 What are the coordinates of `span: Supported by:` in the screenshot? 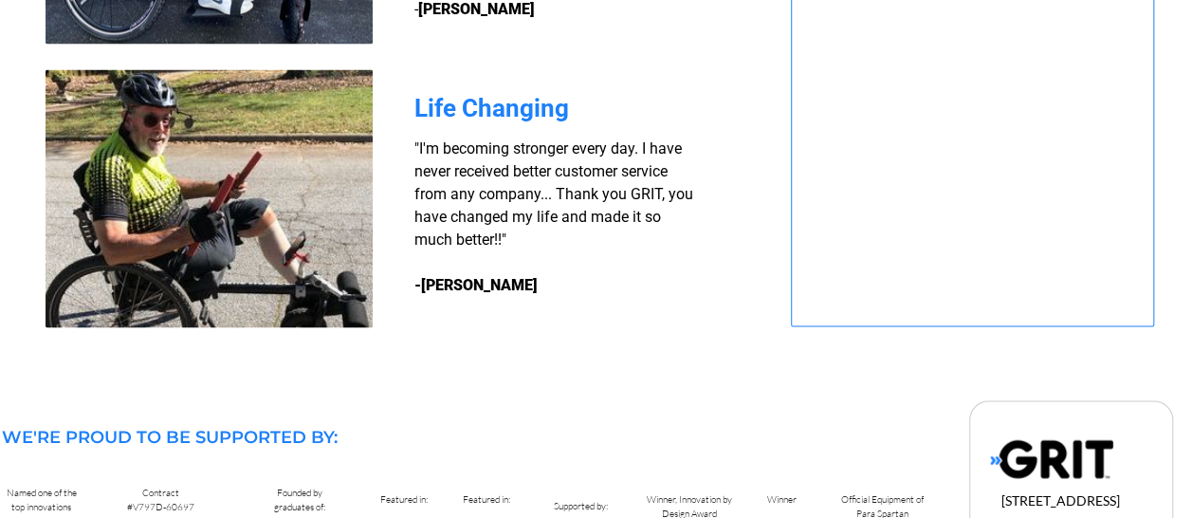 It's located at (580, 505).